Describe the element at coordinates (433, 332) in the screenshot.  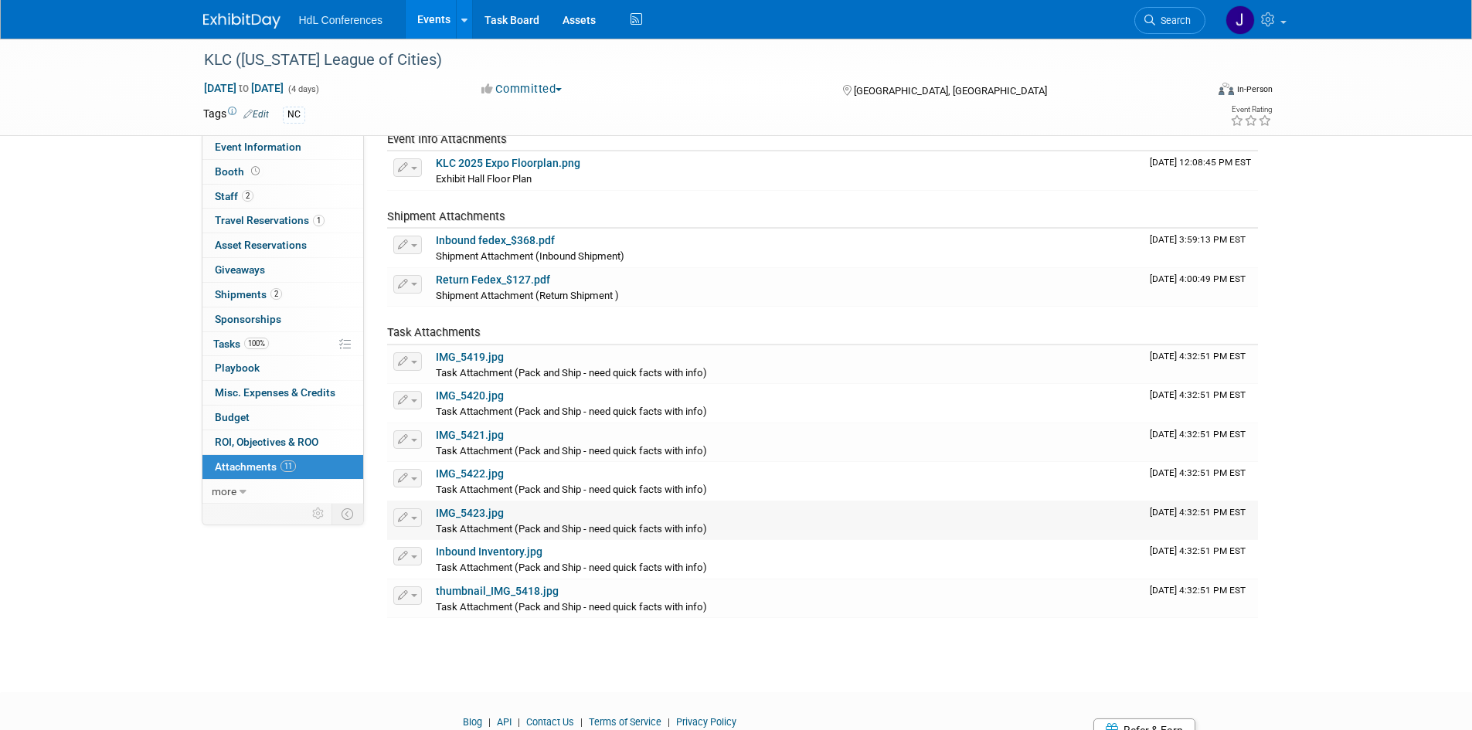
I see `span: Task Attachments` at that location.